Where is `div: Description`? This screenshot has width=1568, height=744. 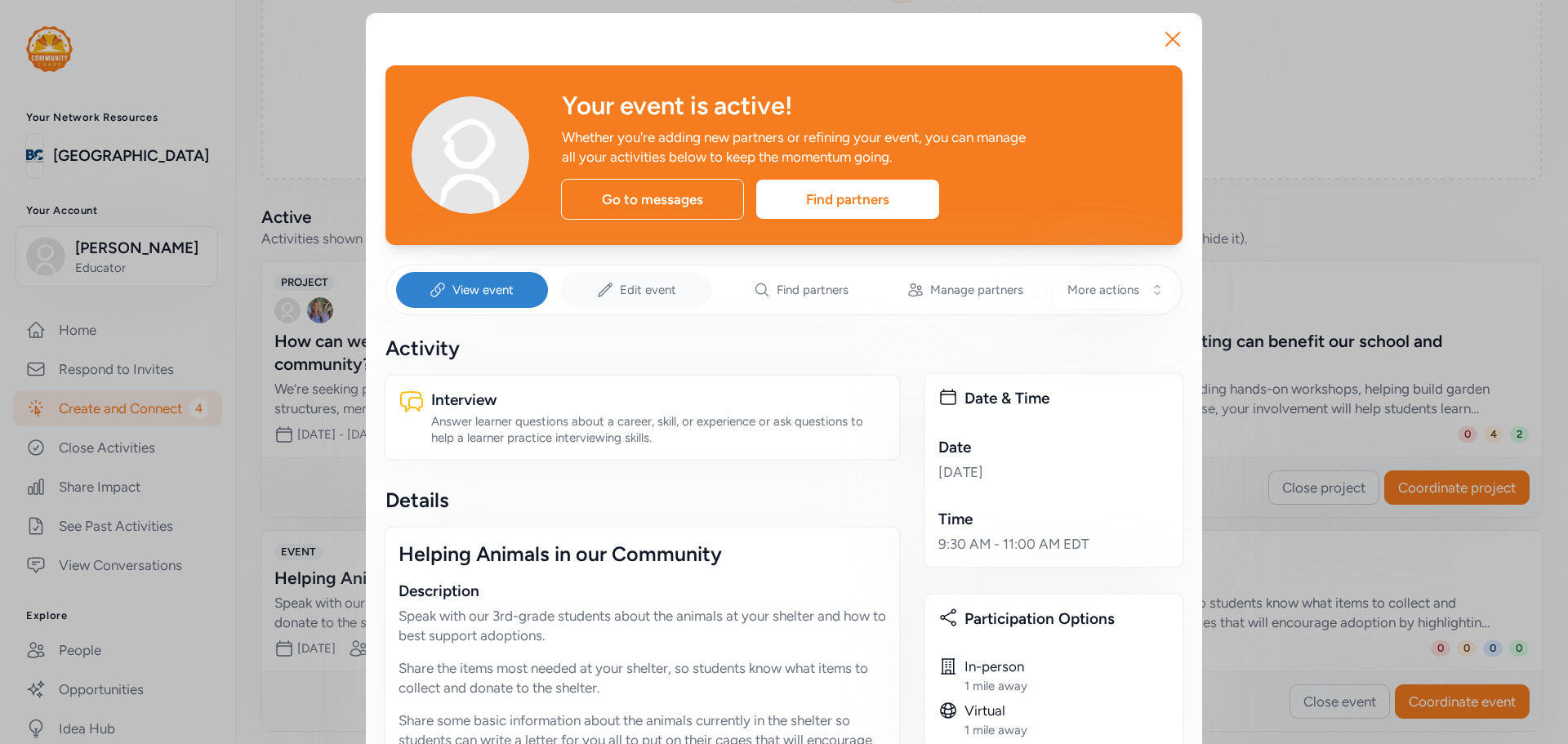
div: Description is located at coordinates (642, 591).